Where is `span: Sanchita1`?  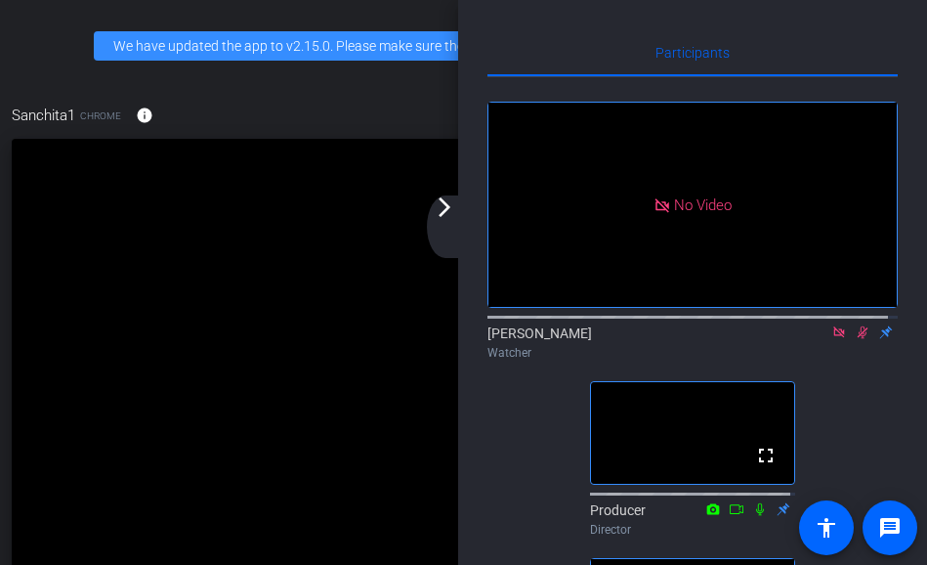 span: Sanchita1 is located at coordinates (43, 115).